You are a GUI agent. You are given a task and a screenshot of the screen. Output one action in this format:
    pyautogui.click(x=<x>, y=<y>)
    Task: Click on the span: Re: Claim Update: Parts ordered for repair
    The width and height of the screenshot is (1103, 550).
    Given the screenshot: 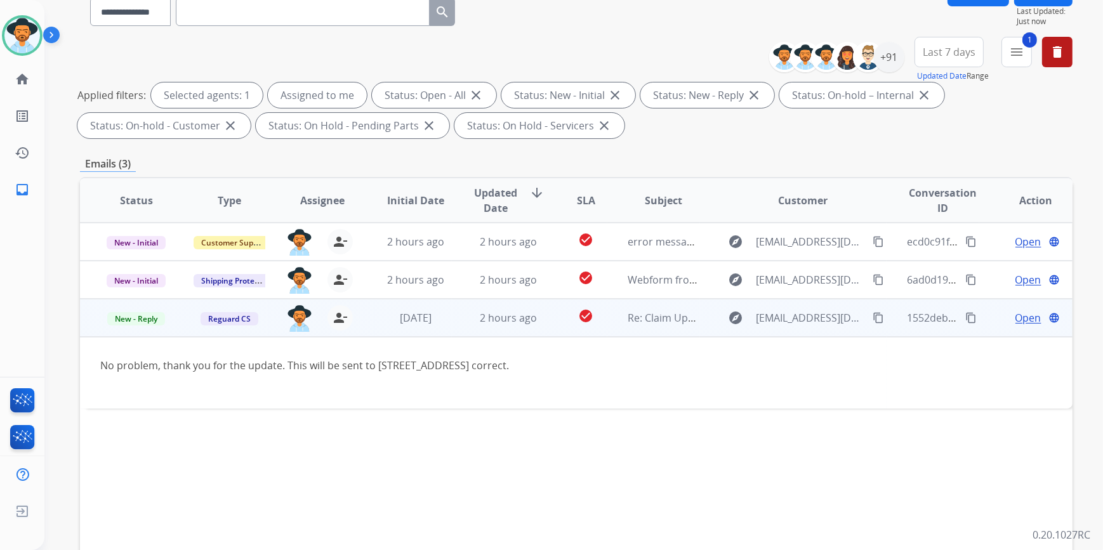 What is the action you would take?
    pyautogui.click(x=729, y=318)
    